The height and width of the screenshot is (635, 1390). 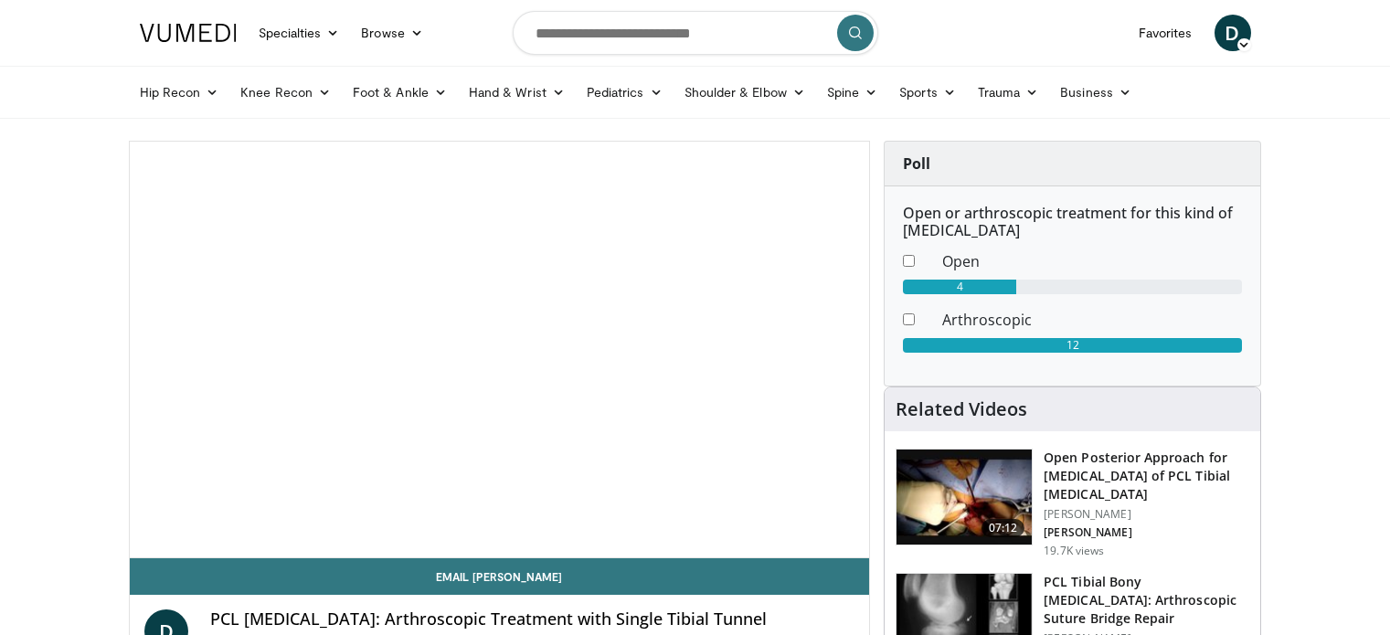 What do you see at coordinates (392, 33) in the screenshot?
I see `a: Browse` at bounding box center [392, 33].